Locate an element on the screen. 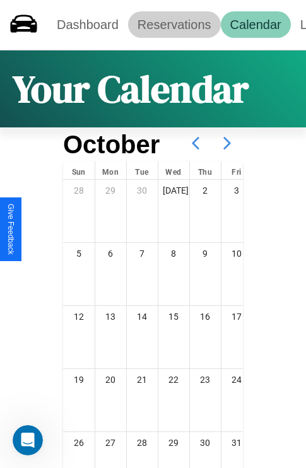  a: Dashboard is located at coordinates (88, 25).